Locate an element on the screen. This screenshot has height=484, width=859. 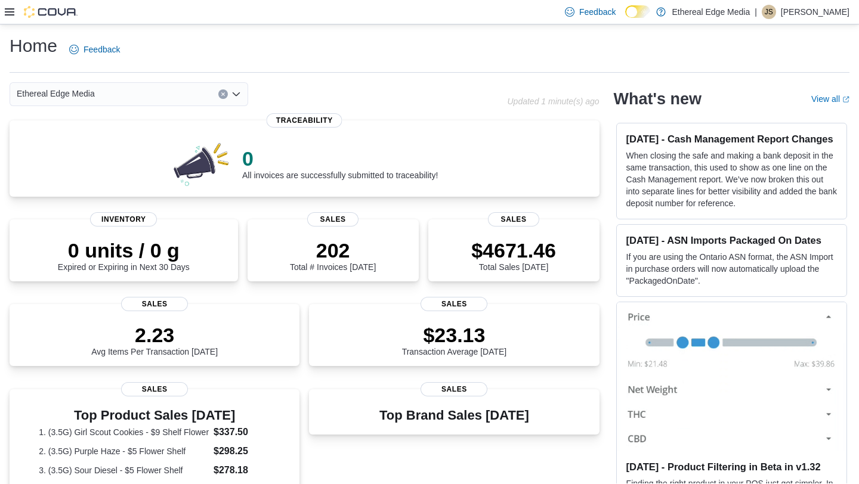
p: Updated 1 minute(s) ago is located at coordinates (553, 101).